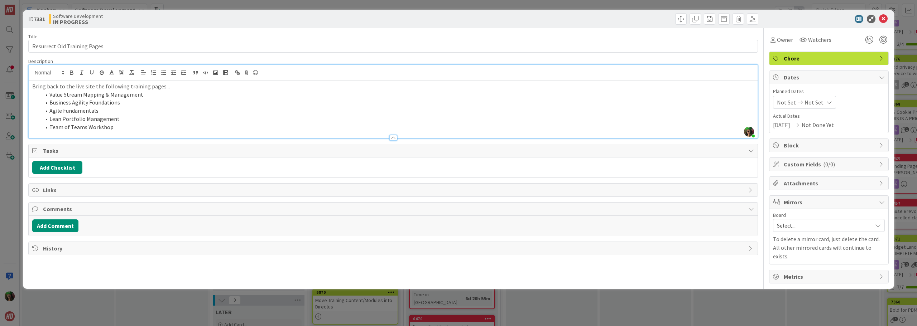 This screenshot has width=917, height=326. Describe the element at coordinates (829, 116) in the screenshot. I see `span: Actual Dates` at that location.